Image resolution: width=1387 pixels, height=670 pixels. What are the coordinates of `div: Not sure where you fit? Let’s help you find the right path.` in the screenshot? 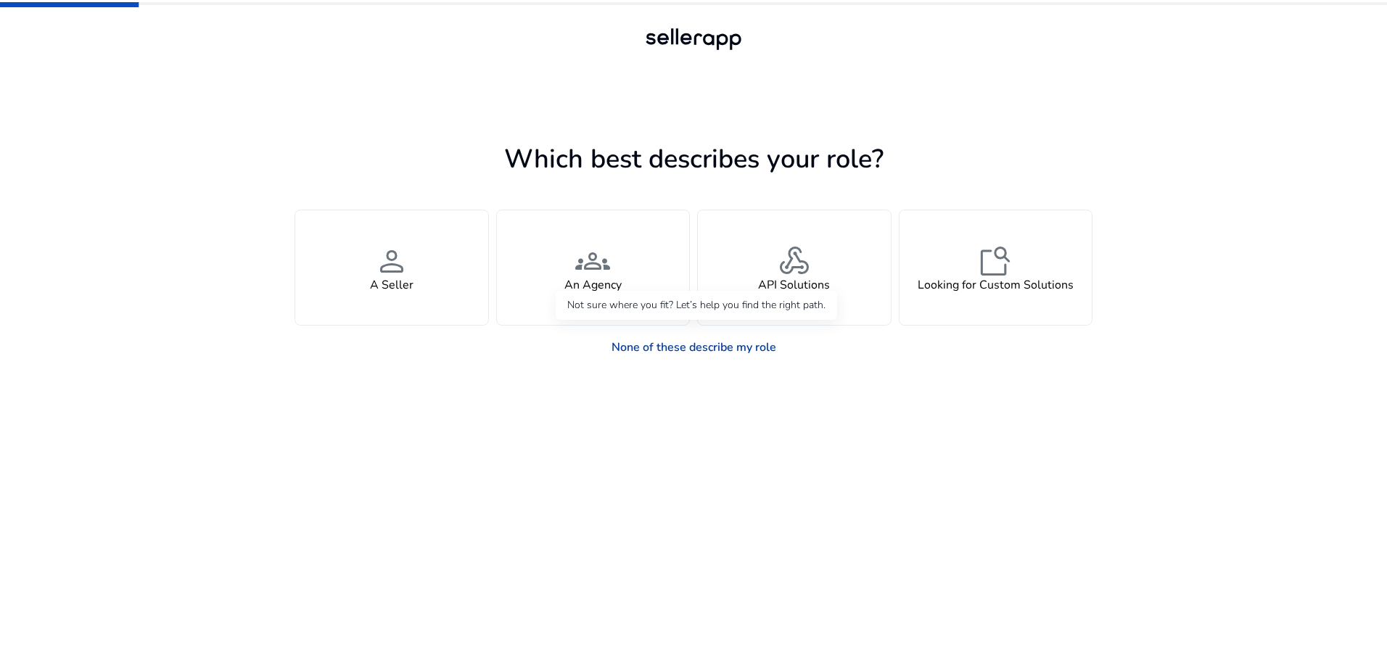 It's located at (697, 305).